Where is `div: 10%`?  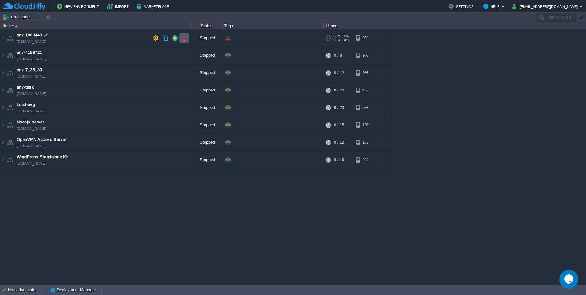
div: 10% is located at coordinates (366, 125).